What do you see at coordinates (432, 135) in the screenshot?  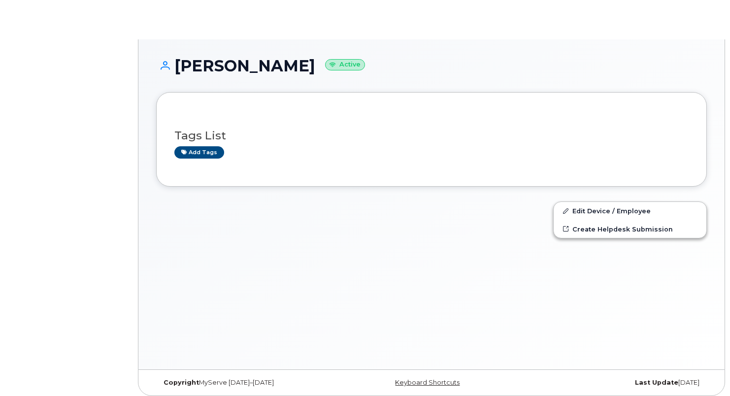 I see `h3: Tags List` at bounding box center [432, 135].